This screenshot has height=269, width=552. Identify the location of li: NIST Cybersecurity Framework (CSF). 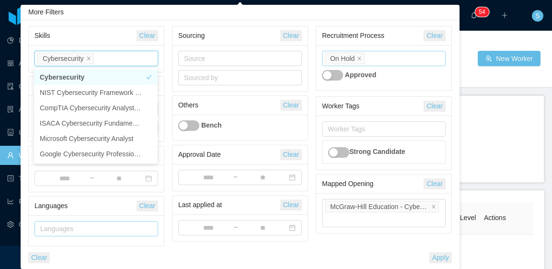
(96, 92).